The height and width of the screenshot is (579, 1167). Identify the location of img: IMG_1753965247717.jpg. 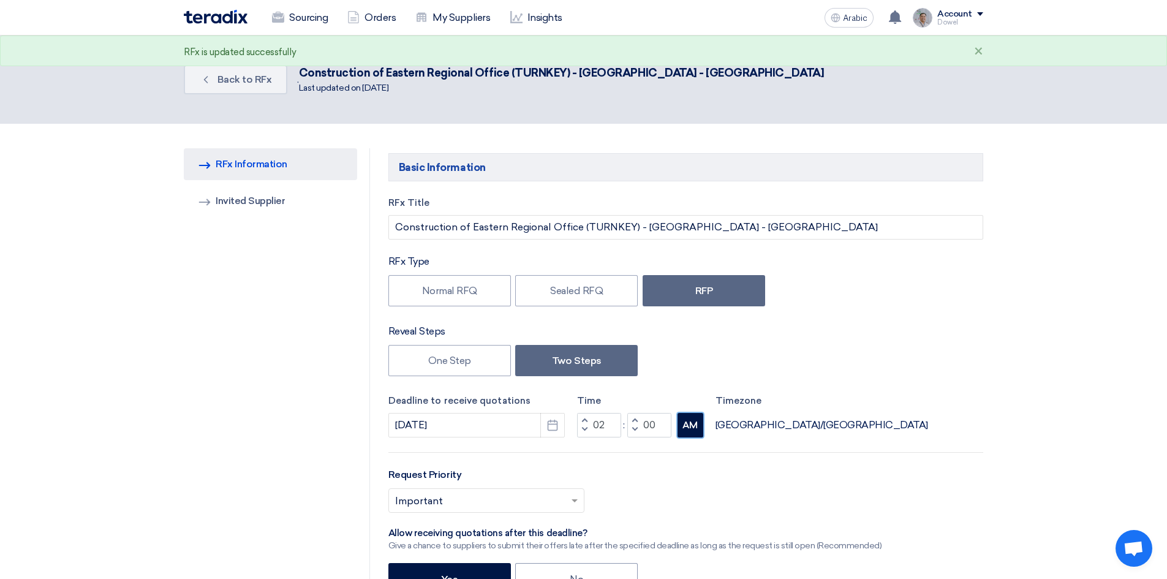
(922, 18).